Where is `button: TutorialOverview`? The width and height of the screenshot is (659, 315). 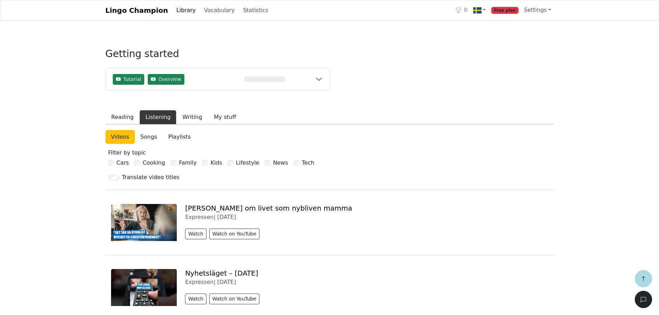
button: TutorialOverview is located at coordinates (218, 79).